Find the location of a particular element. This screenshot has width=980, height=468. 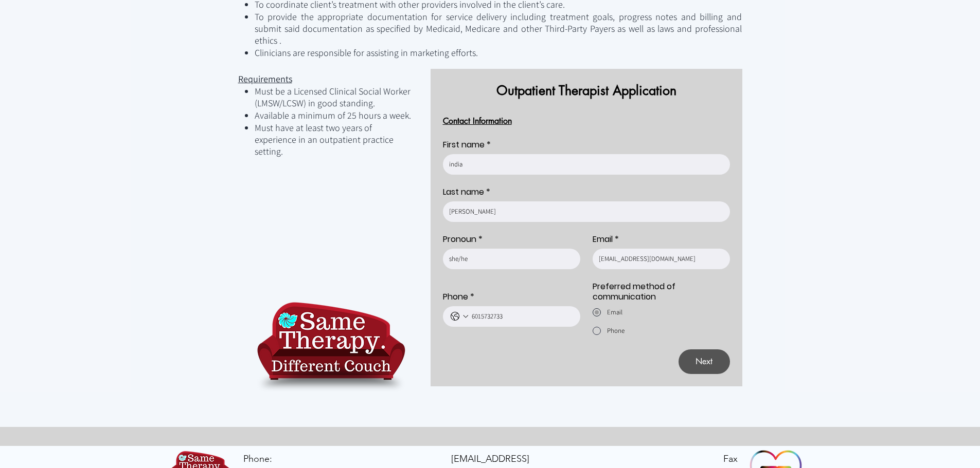

div: Preferred method of communication is located at coordinates (661, 292).